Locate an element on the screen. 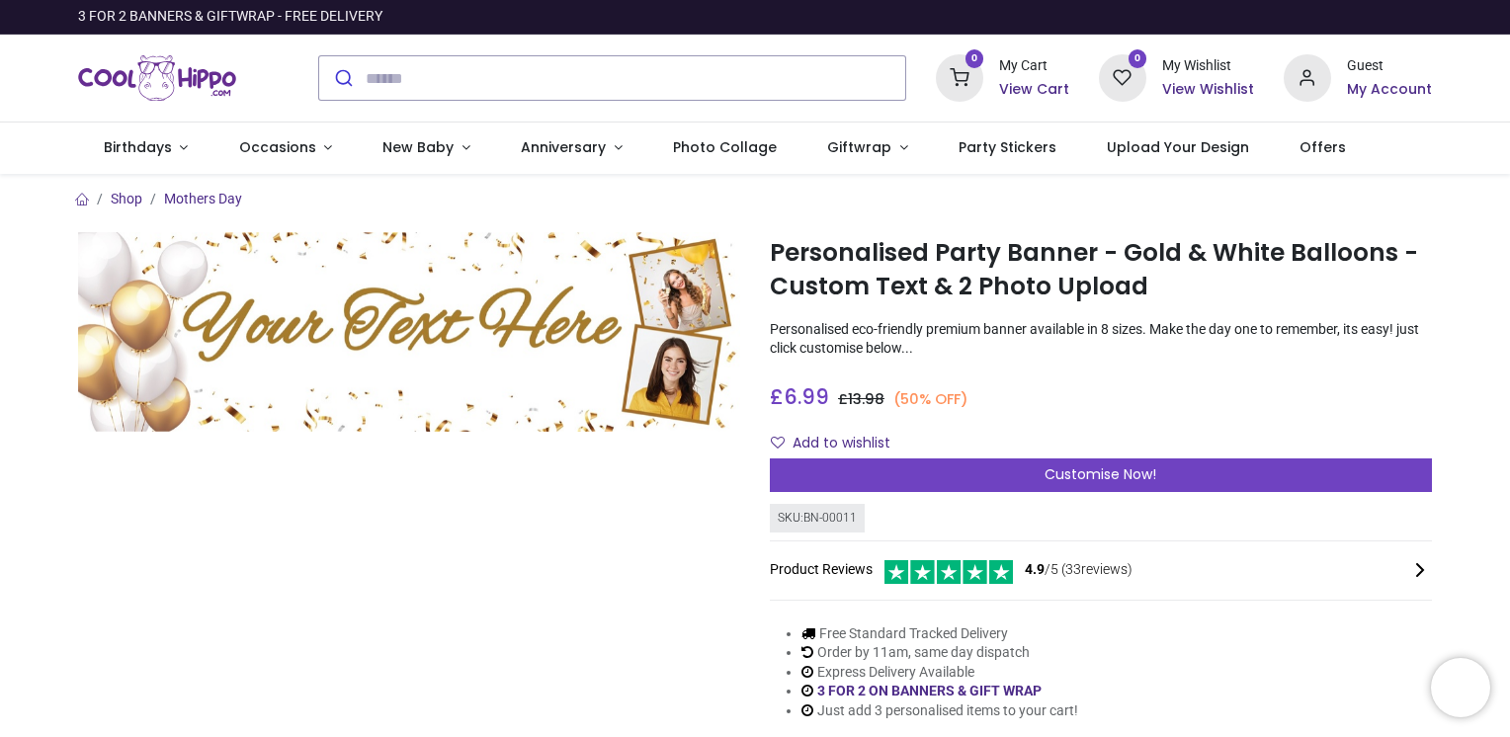 The image size is (1510, 737). i: Add to wishlist is located at coordinates (778, 443).